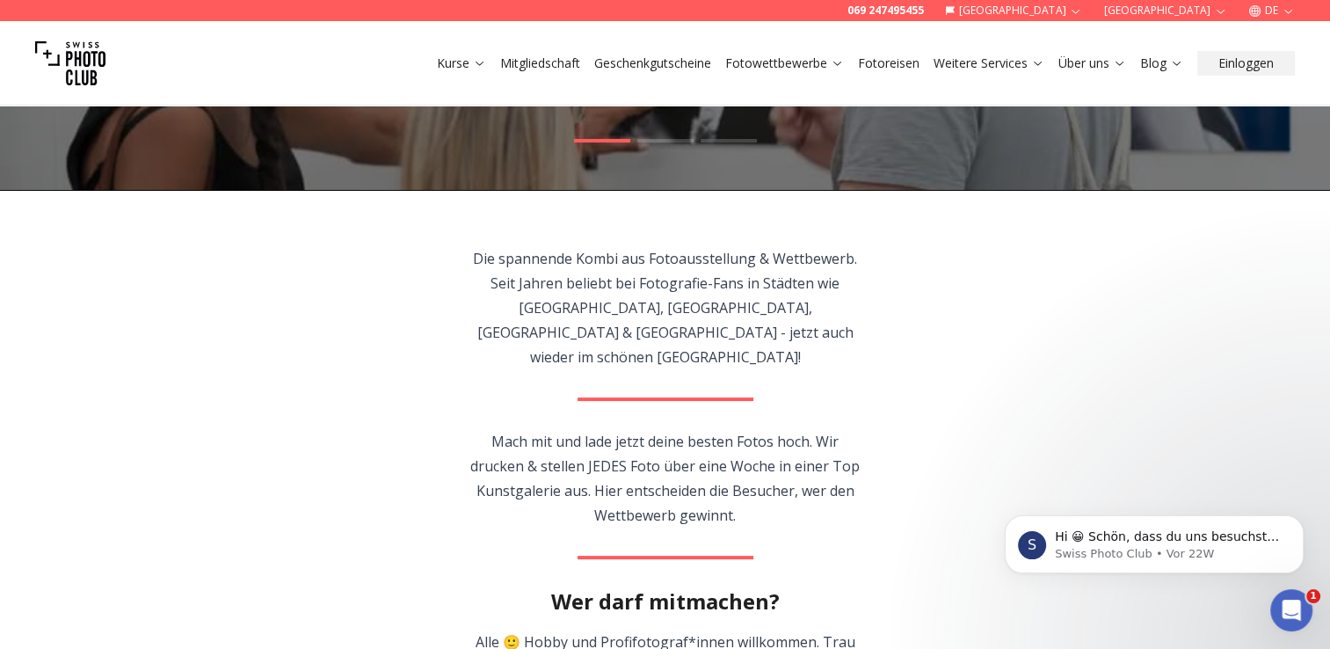  What do you see at coordinates (1161, 63) in the screenshot?
I see `a: Blog` at bounding box center [1161, 63].